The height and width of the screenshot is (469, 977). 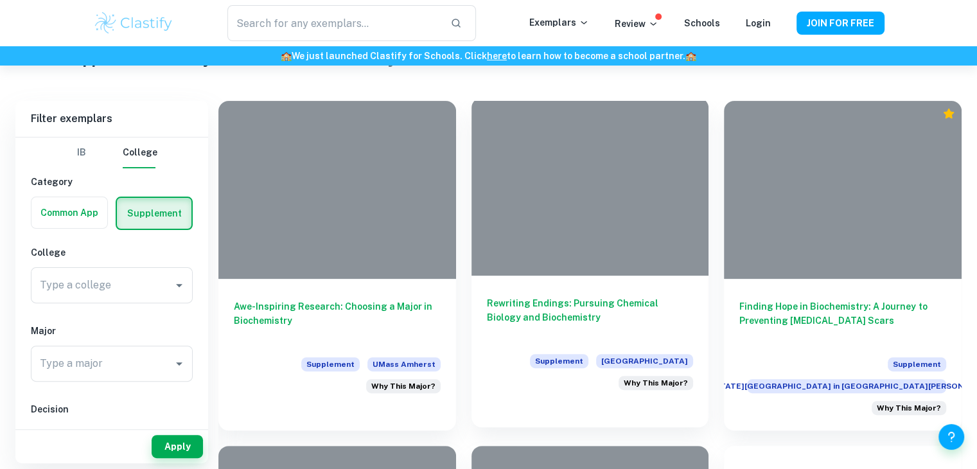 I want to click on a: Clastify logo, so click(x=134, y=23).